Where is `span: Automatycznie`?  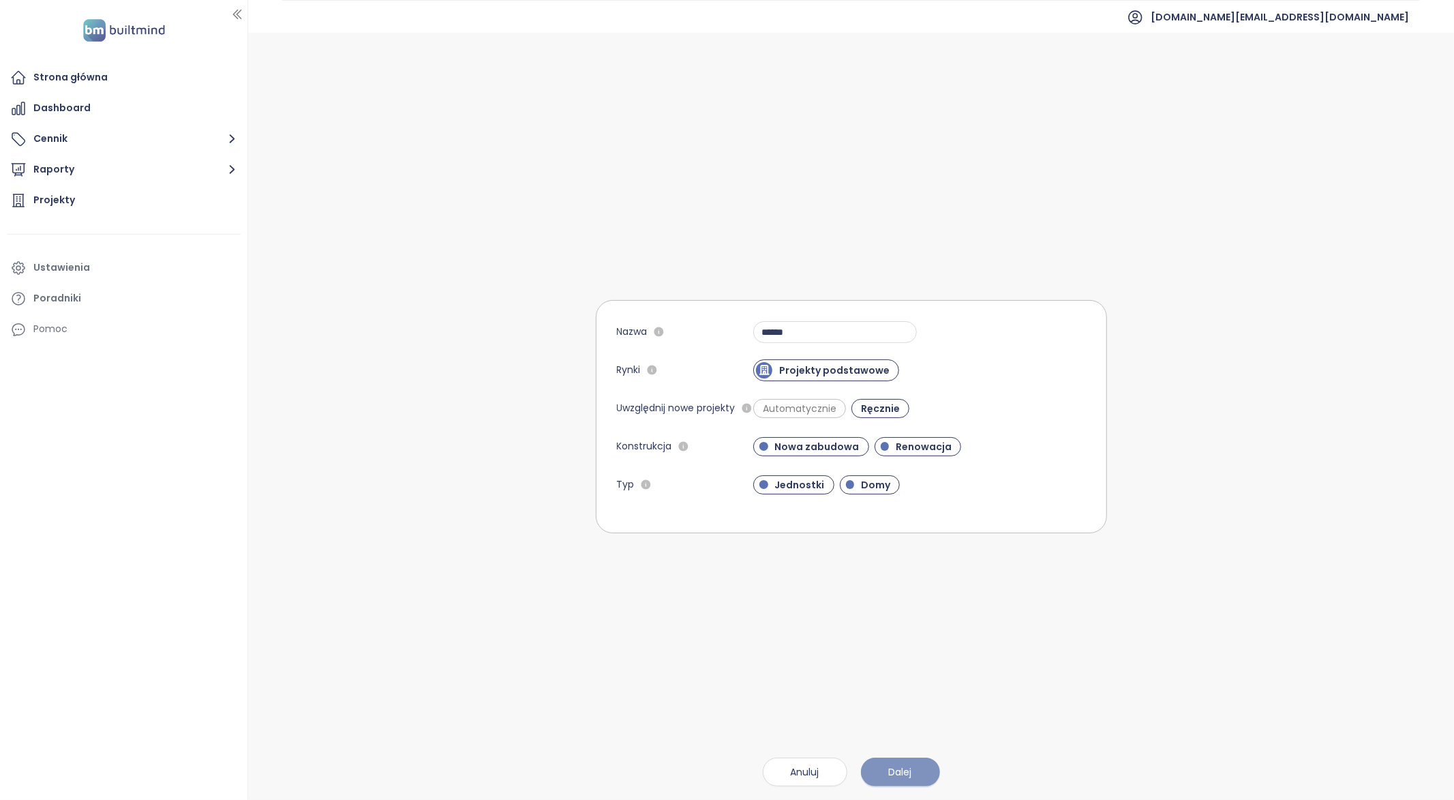
span: Automatycznie is located at coordinates (800, 408).